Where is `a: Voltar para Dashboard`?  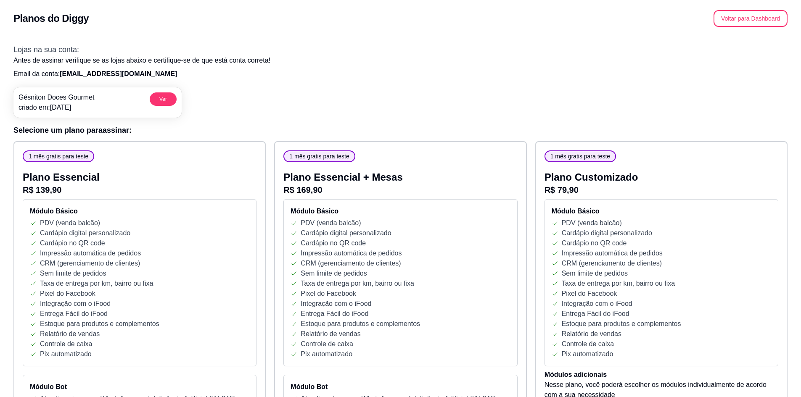
a: Voltar para Dashboard is located at coordinates (750, 18).